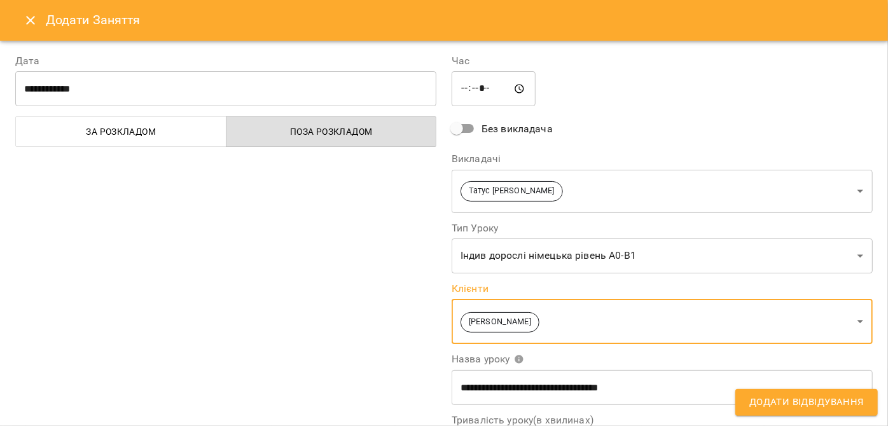  What do you see at coordinates (662, 228) in the screenshot?
I see `label: Тип Уроку` at bounding box center [662, 228].